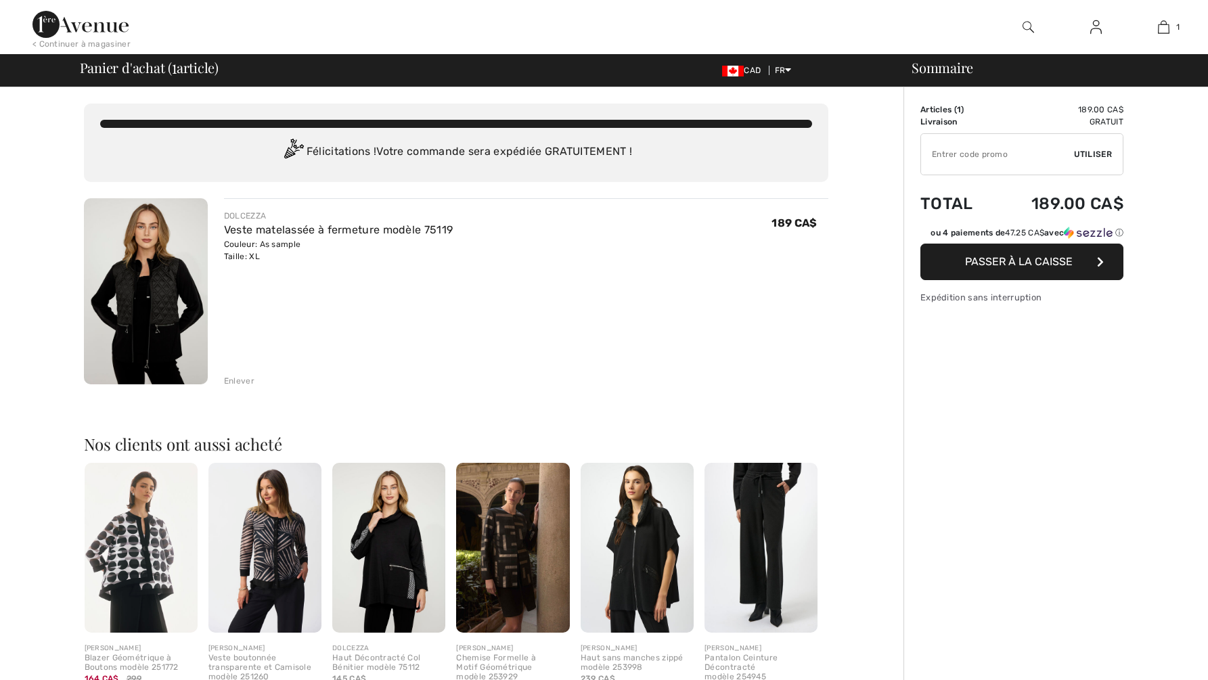 This screenshot has width=1208, height=680. What do you see at coordinates (1022, 297) in the screenshot?
I see `div: Expédition sans interruption` at bounding box center [1022, 297].